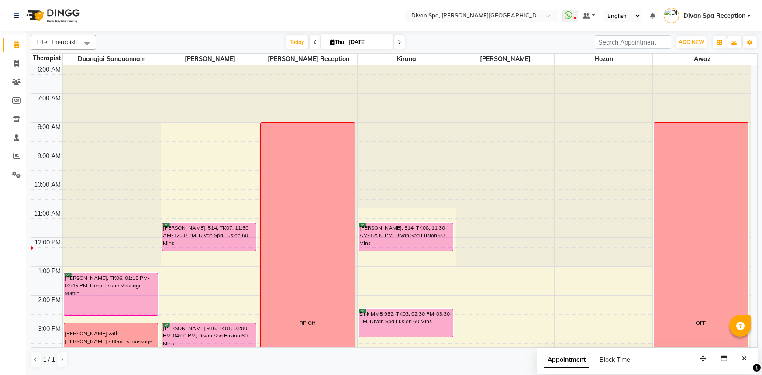 This screenshot has width=762, height=375. Describe the element at coordinates (47, 185) in the screenshot. I see `div: 10:00 AM` at that location.